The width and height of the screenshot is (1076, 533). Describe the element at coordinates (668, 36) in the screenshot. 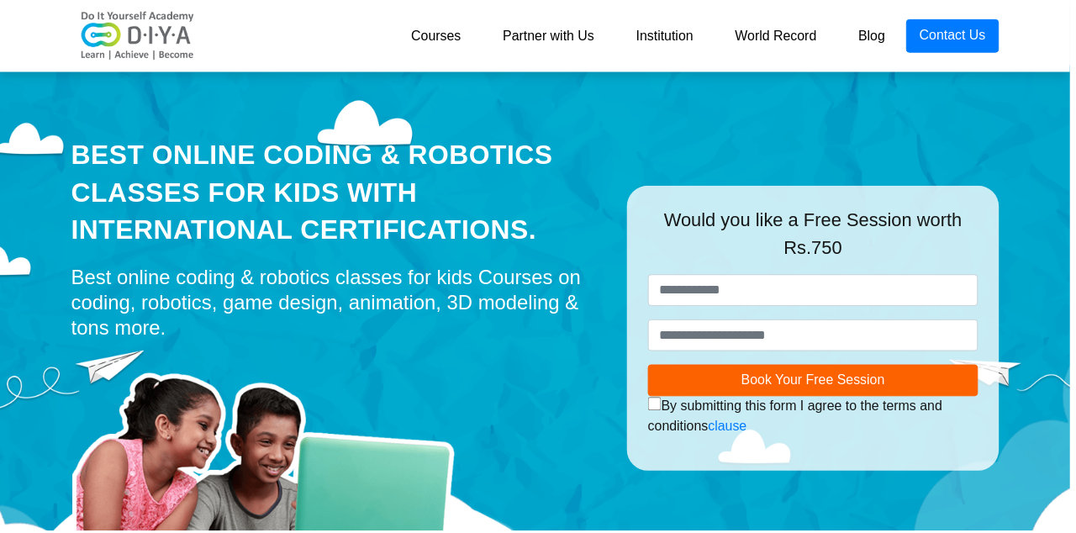

I see `a: Institution` at that location.